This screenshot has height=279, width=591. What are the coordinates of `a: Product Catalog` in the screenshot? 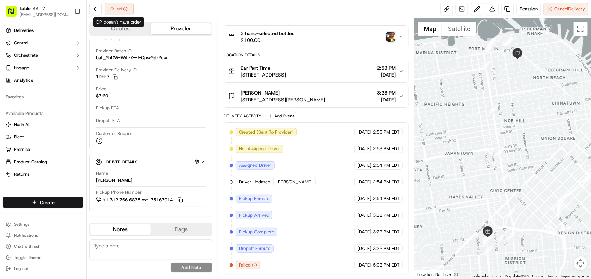 It's located at (43, 162).